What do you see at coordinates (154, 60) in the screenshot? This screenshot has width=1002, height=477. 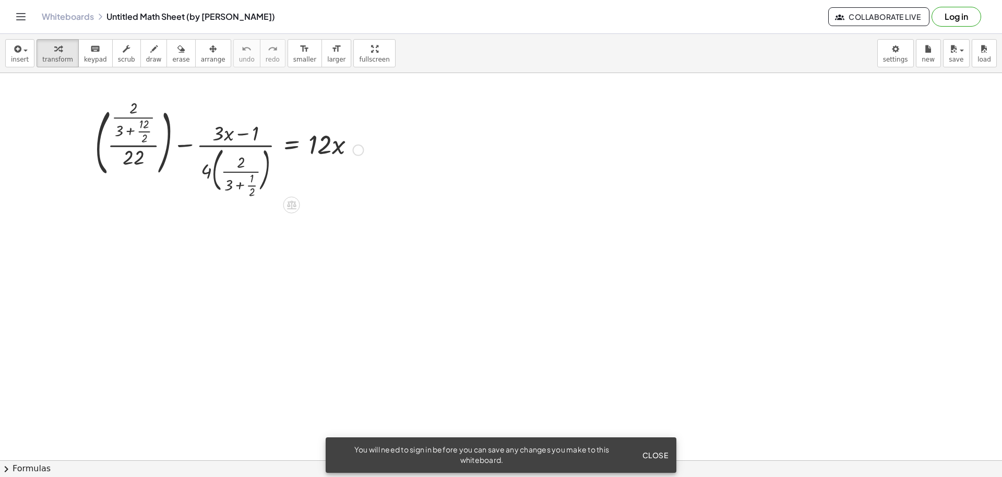 I see `span: draw` at bounding box center [154, 60].